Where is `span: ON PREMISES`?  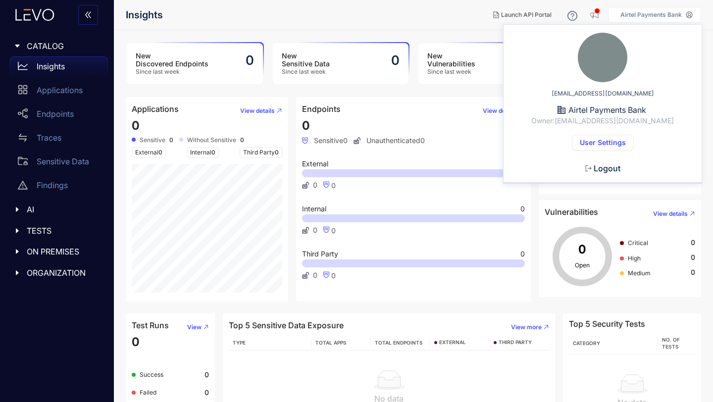
span: ON PREMISES is located at coordinates (63, 252).